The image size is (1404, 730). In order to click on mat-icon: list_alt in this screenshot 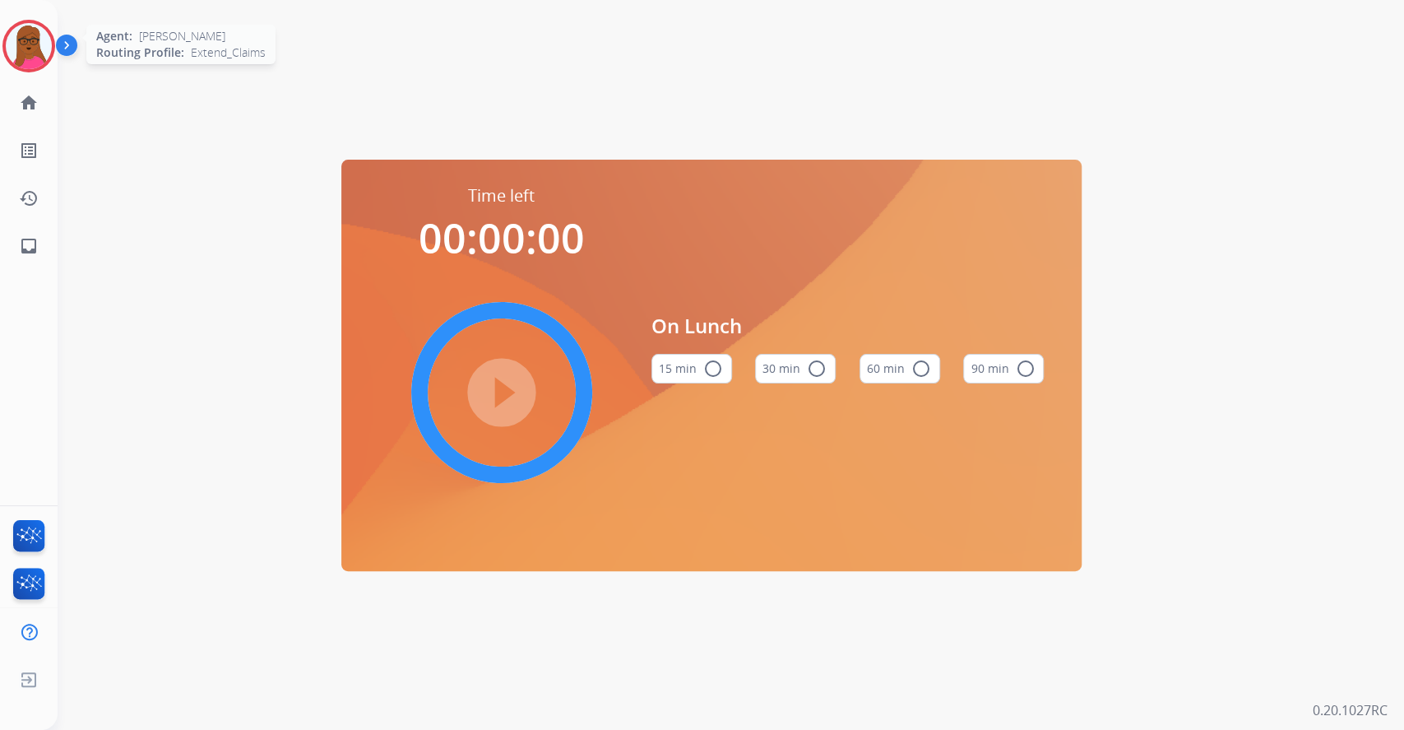, I will do `click(29, 151)`.